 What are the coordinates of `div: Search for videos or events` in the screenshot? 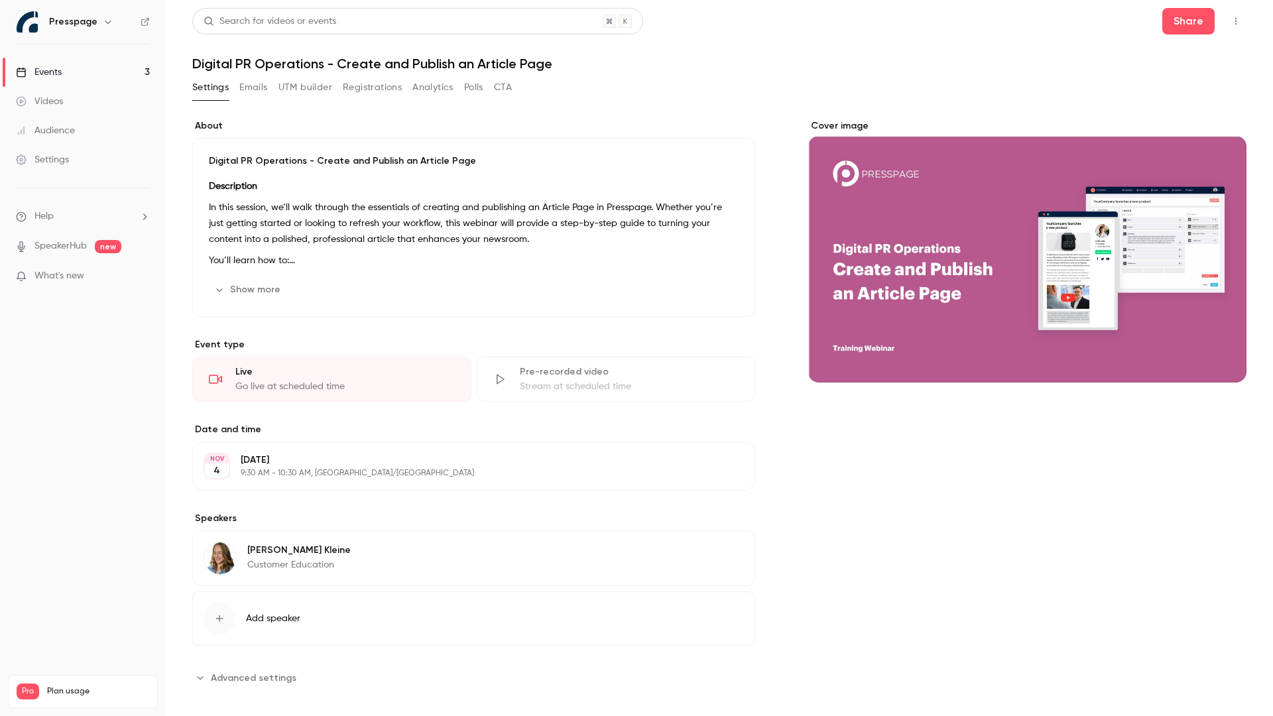 It's located at (270, 21).